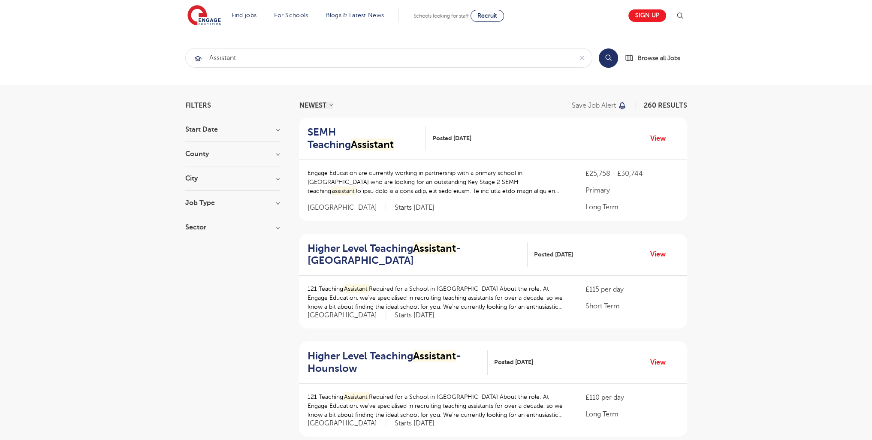  Describe the element at coordinates (659, 58) in the screenshot. I see `span: Browse all Jobs` at that location.